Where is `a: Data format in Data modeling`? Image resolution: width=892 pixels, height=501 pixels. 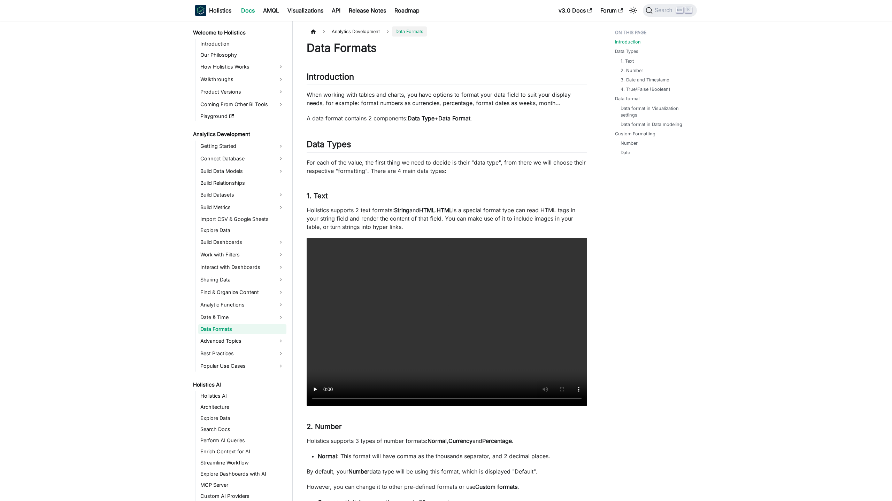 a: Data format in Data modeling is located at coordinates (651, 124).